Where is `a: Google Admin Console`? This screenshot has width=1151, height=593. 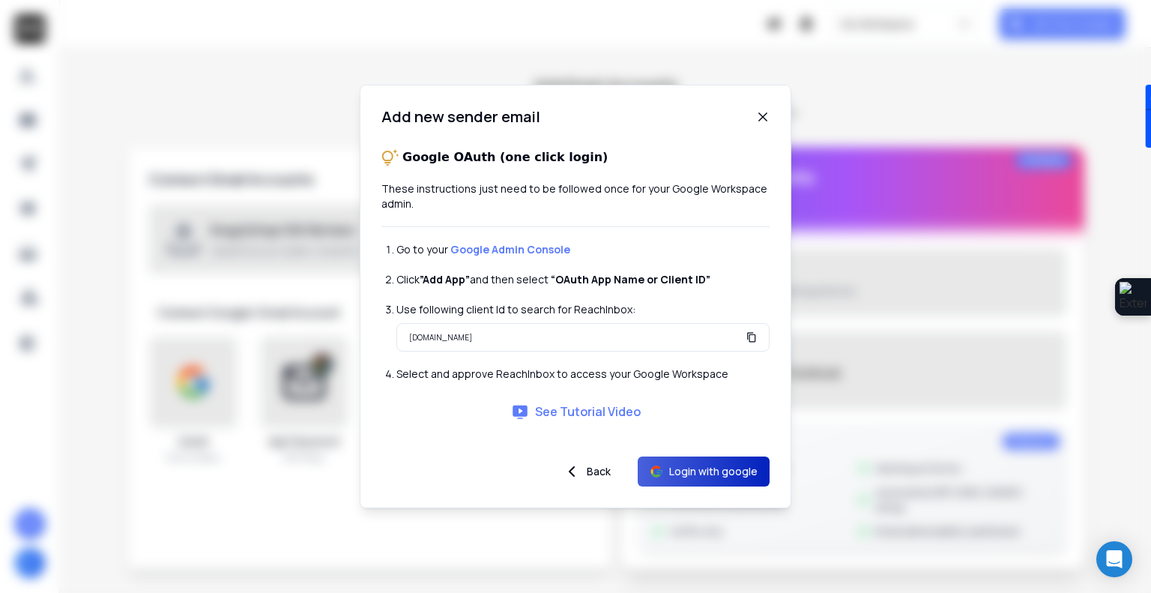
a: Google Admin Console is located at coordinates (510, 249).